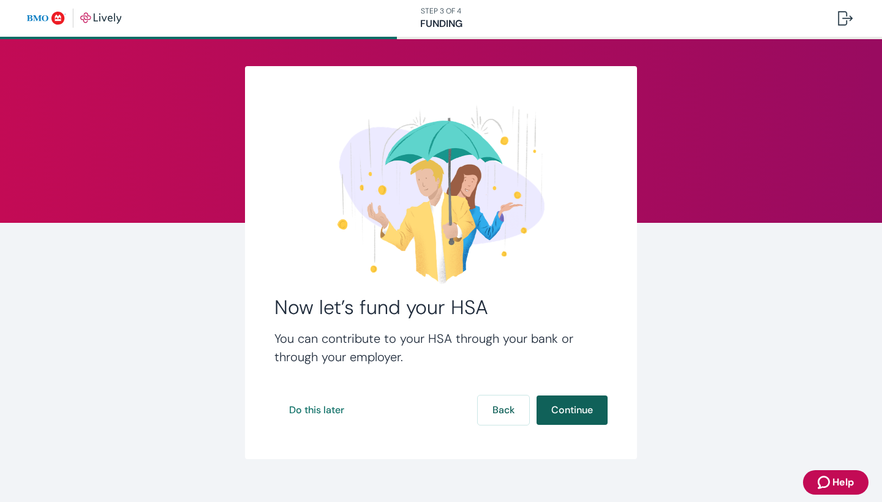 The image size is (882, 502). What do you see at coordinates (572, 410) in the screenshot?
I see `button: Continue` at bounding box center [572, 410].